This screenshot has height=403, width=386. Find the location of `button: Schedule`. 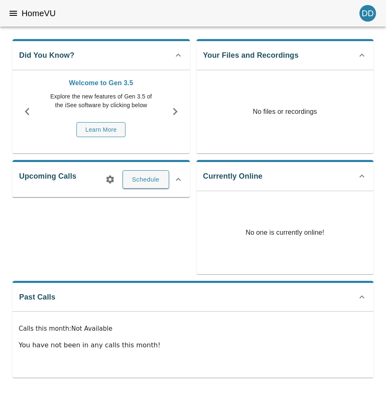

button: Schedule is located at coordinates (146, 180).